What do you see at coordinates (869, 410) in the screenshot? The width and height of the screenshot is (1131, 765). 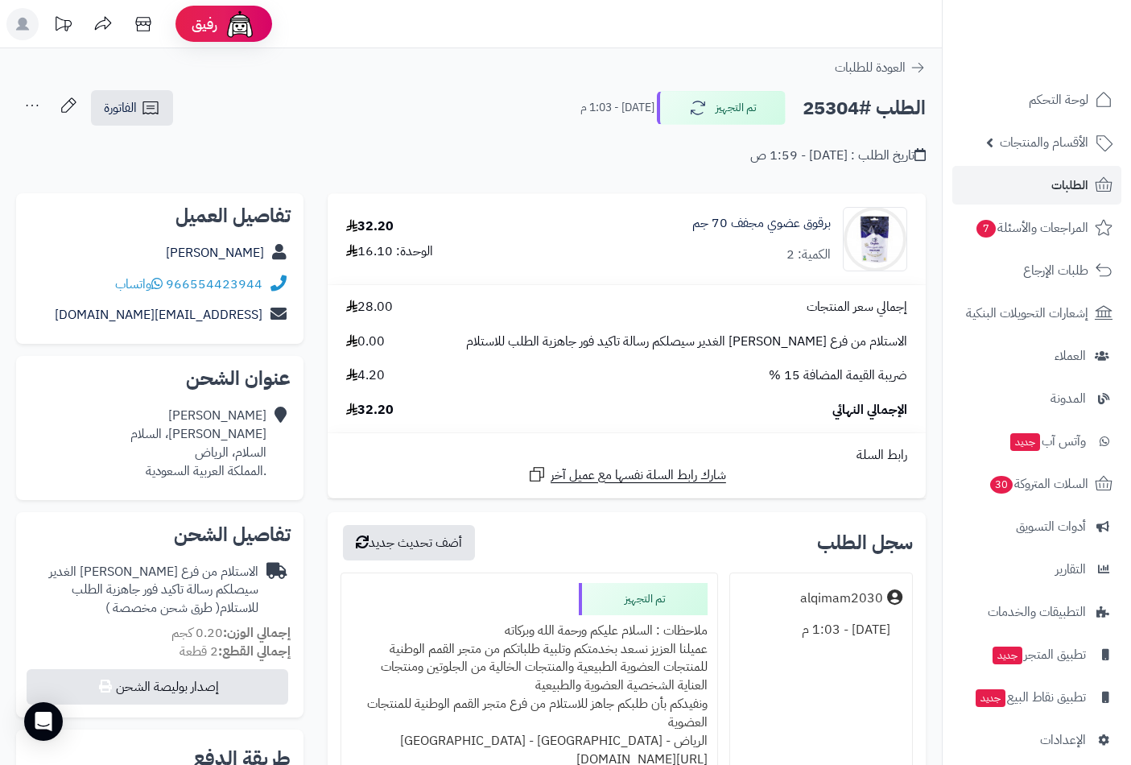 I see `span: الإجمالي النهائي` at bounding box center [869, 410].